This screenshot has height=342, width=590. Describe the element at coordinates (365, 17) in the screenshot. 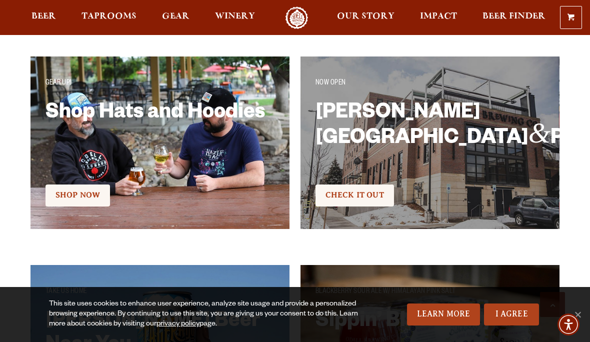

I see `a: Our Story` at that location.